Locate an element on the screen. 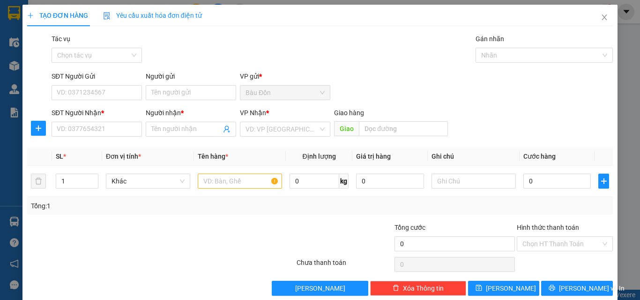 This screenshot has width=640, height=300. div: SĐT Người Nhận is located at coordinates (97, 113).